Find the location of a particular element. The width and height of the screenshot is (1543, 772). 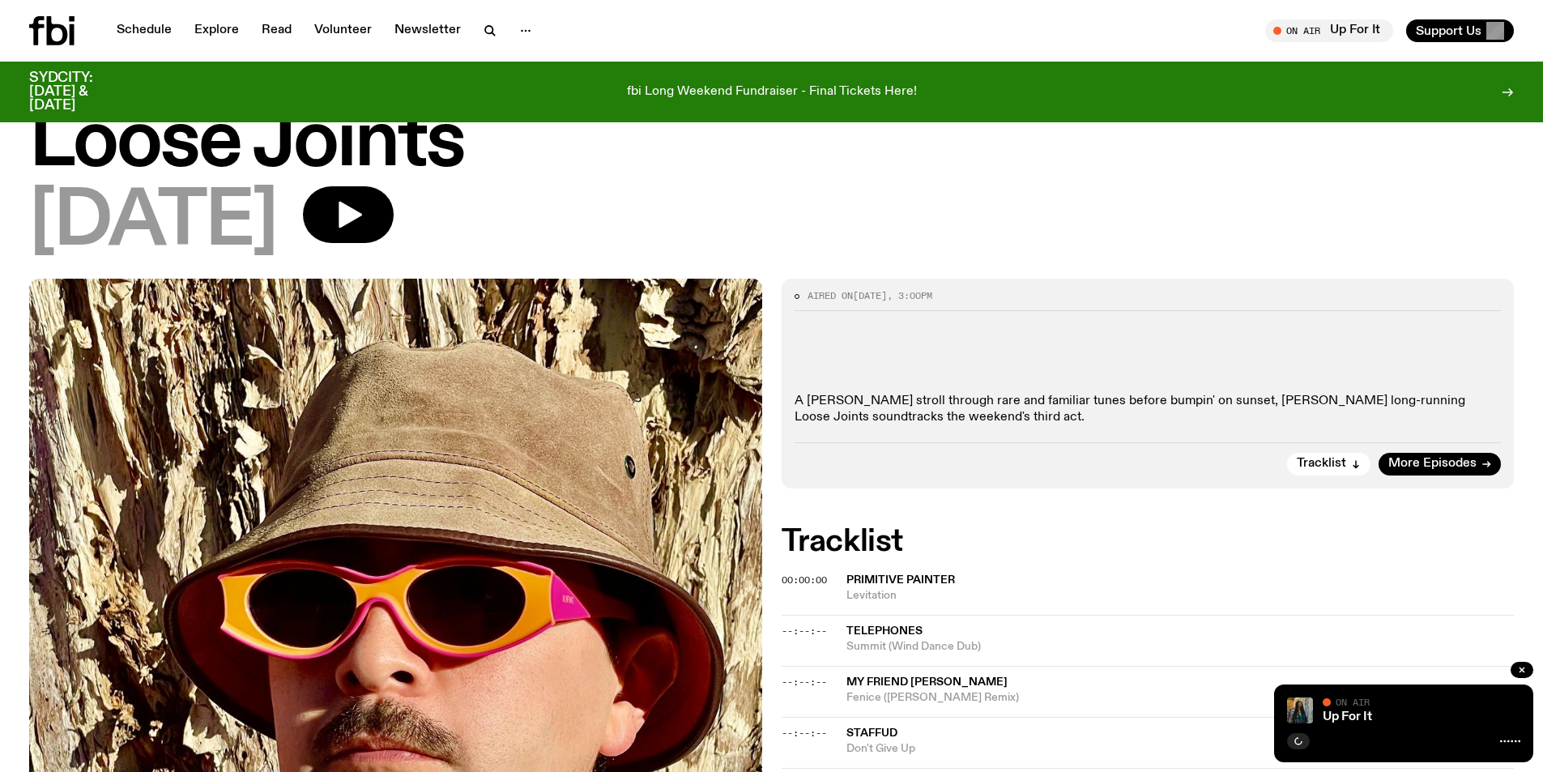

a: Read is located at coordinates (276, 31).